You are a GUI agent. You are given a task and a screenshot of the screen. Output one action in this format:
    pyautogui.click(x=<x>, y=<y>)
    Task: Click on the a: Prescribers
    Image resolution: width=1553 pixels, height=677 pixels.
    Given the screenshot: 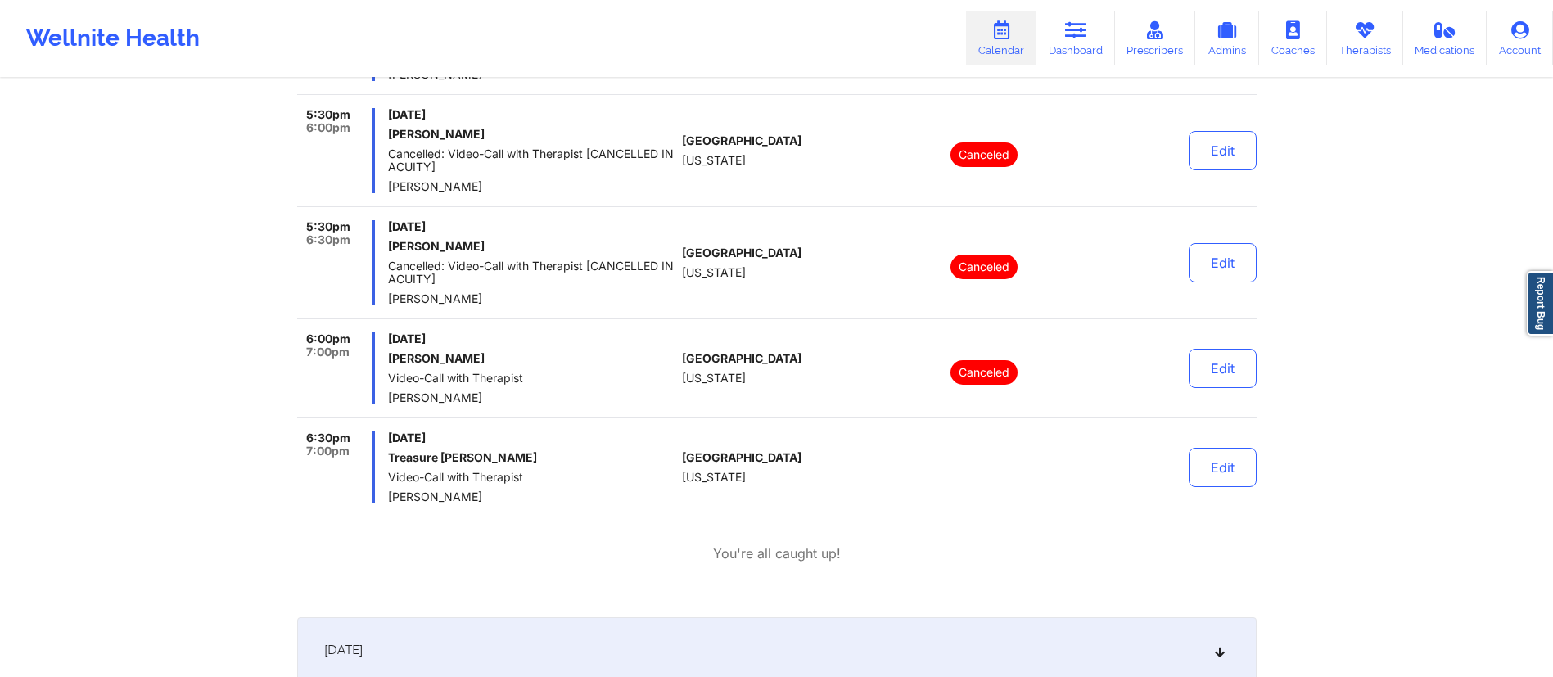 What is the action you would take?
    pyautogui.click(x=1155, y=38)
    